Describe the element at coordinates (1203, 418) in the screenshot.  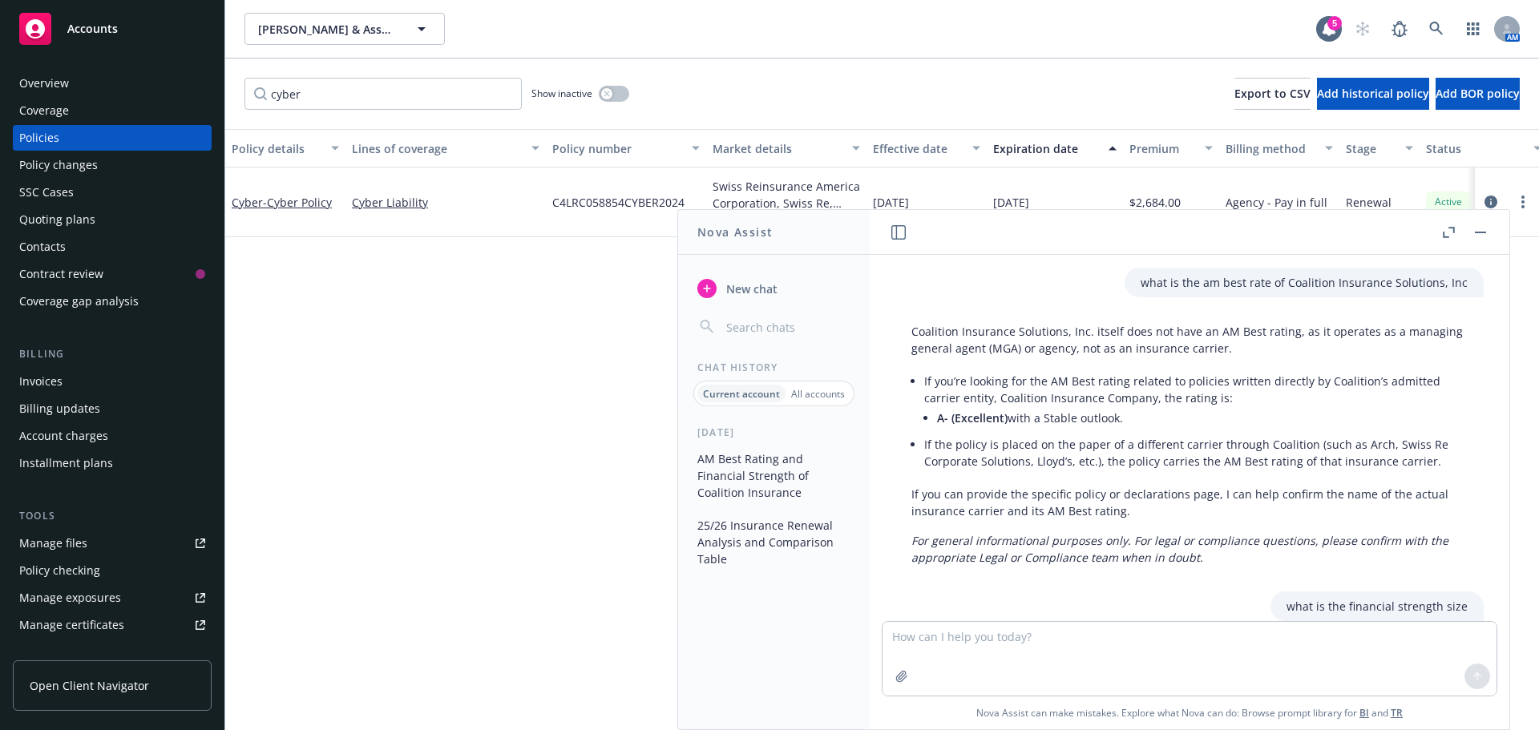
I see `li: with a Stable outlook.` at that location.